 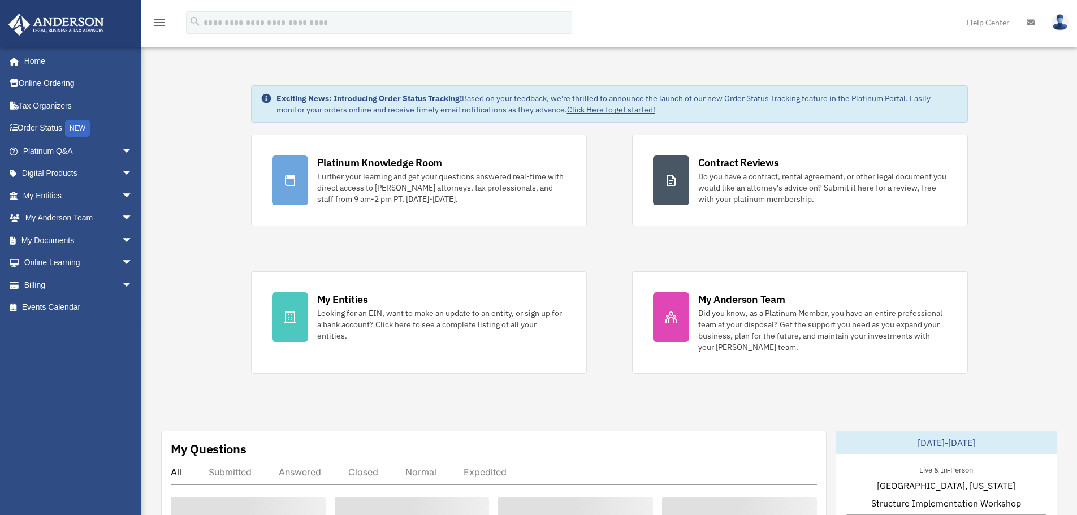 I want to click on div: Submitted, so click(x=230, y=472).